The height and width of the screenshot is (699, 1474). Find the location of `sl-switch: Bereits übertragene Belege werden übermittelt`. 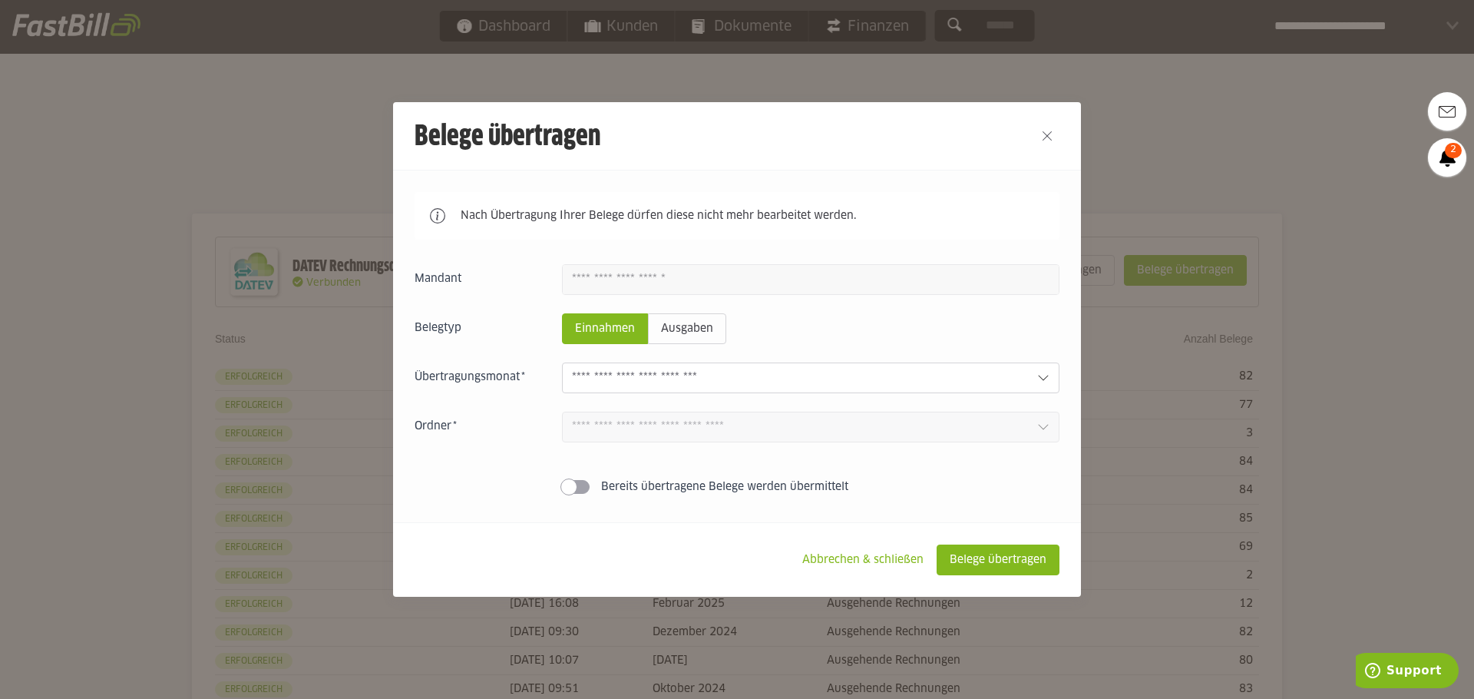

sl-switch: Bereits übertragene Belege werden übermittelt is located at coordinates (737, 487).